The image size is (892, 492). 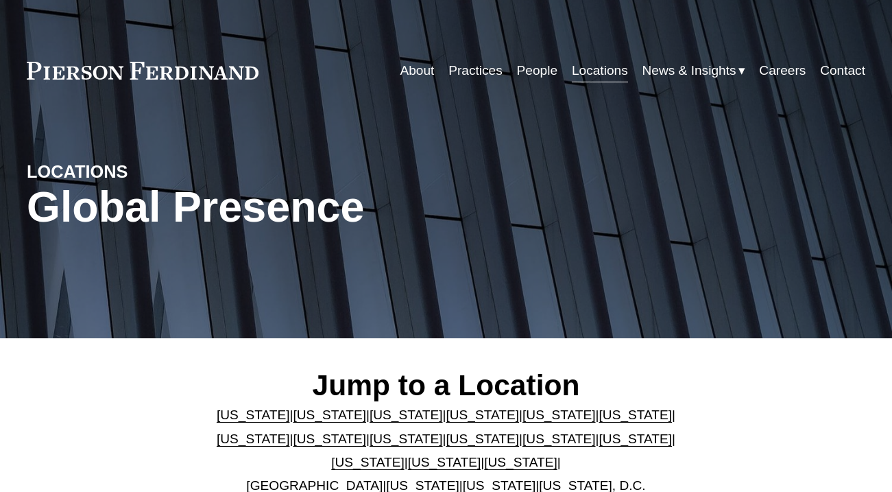 I want to click on a: Locations, so click(x=600, y=71).